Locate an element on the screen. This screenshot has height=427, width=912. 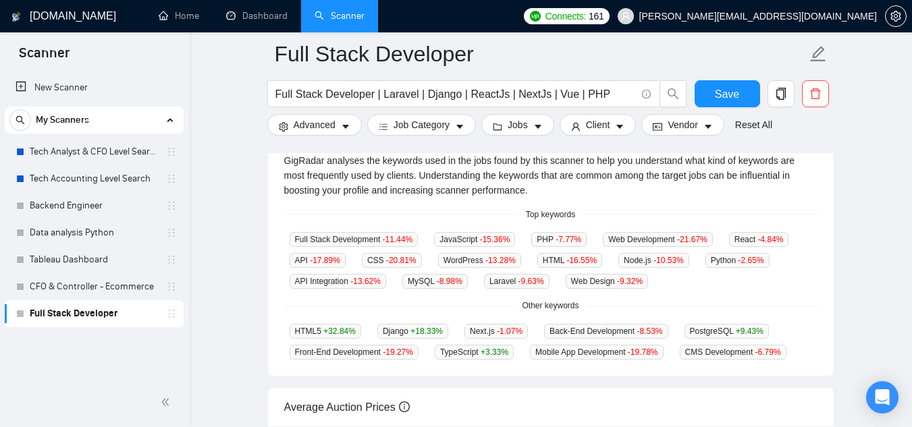
span: 161 is located at coordinates (596, 16).